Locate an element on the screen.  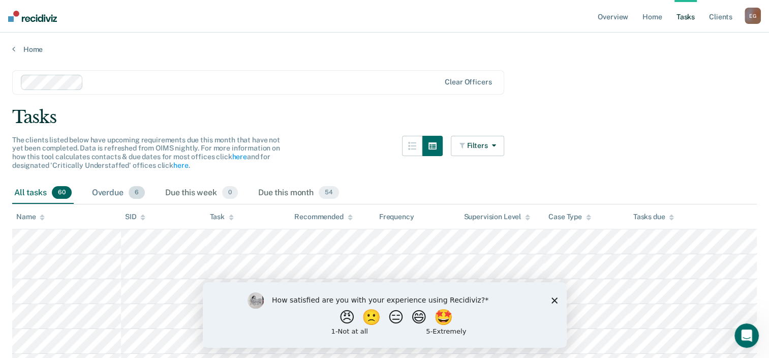
button: 3 is located at coordinates (194, 35).